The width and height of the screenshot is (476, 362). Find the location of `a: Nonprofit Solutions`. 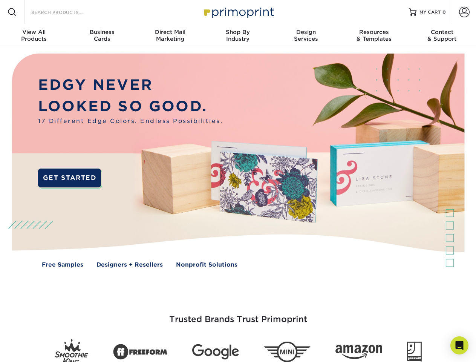

a: Nonprofit Solutions is located at coordinates (206, 264).